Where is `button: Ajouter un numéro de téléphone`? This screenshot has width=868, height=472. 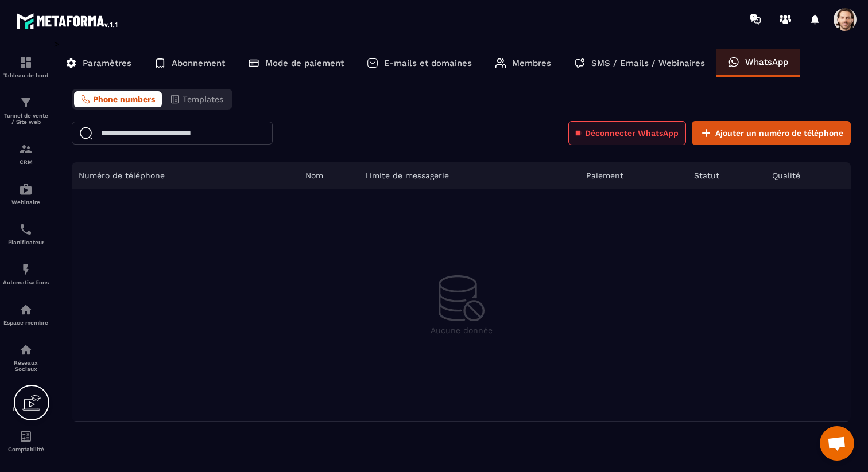
button: Ajouter un numéro de téléphone is located at coordinates (771, 133).